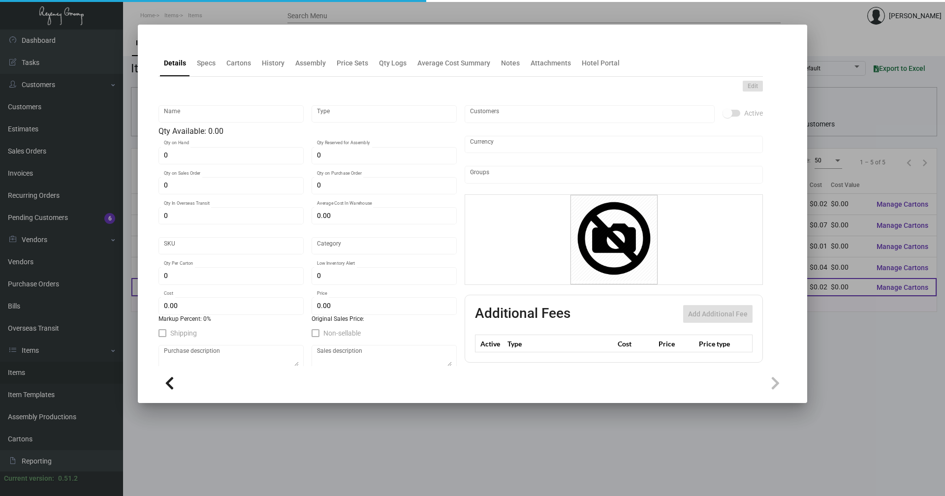 This screenshot has width=945, height=496. What do you see at coordinates (551, 63) in the screenshot?
I see `div: Attachments` at bounding box center [551, 63].